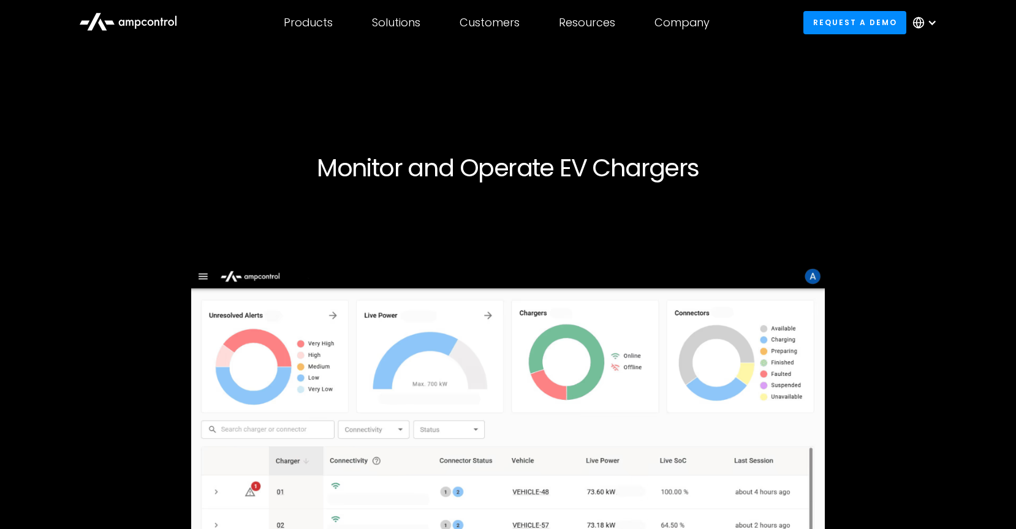 Image resolution: width=1016 pixels, height=529 pixels. What do you see at coordinates (508, 168) in the screenshot?
I see `h1: Monitor and Operate EV Chargers` at bounding box center [508, 168].